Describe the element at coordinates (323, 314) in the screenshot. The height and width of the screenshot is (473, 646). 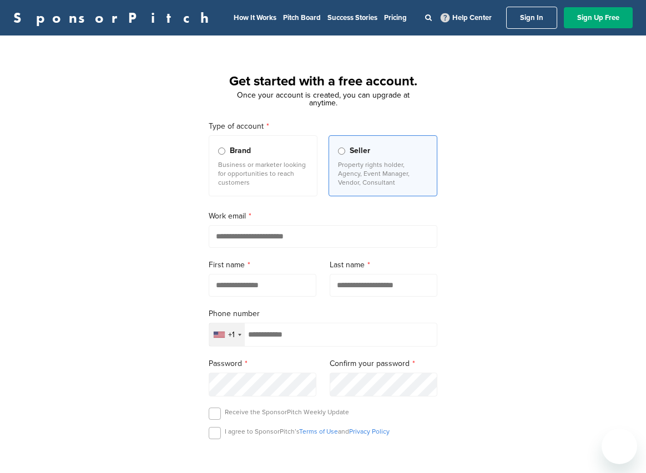
I see `label: Phone number` at that location.